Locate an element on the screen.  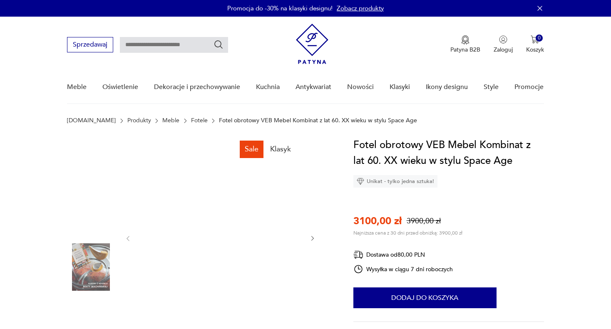
img: Ikona diamentu is located at coordinates (360, 181).